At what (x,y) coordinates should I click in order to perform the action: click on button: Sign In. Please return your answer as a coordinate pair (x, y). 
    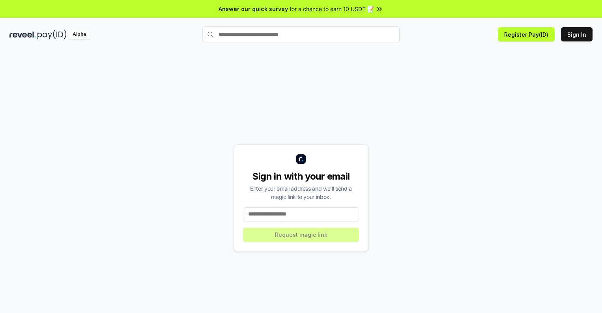
    Looking at the image, I should click on (577, 34).